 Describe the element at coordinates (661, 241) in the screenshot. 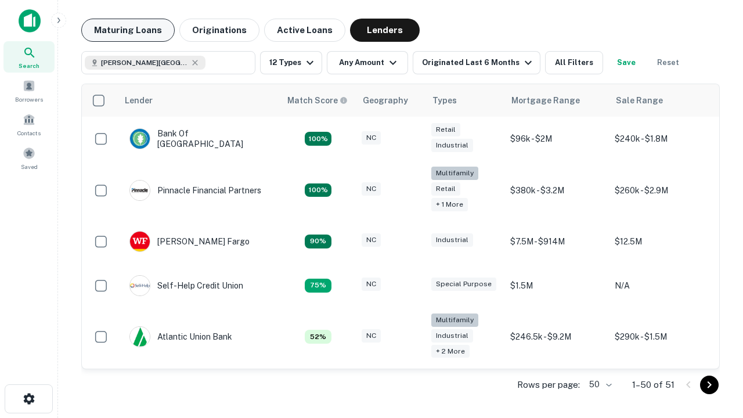

I see `td: $12.5M` at that location.